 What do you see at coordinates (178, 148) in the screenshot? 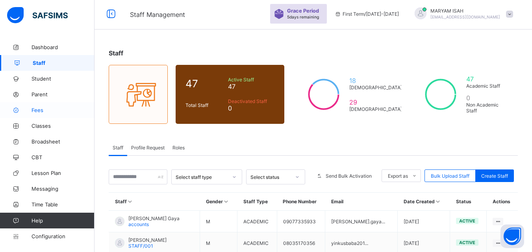
I see `span: Roles` at bounding box center [178, 148].